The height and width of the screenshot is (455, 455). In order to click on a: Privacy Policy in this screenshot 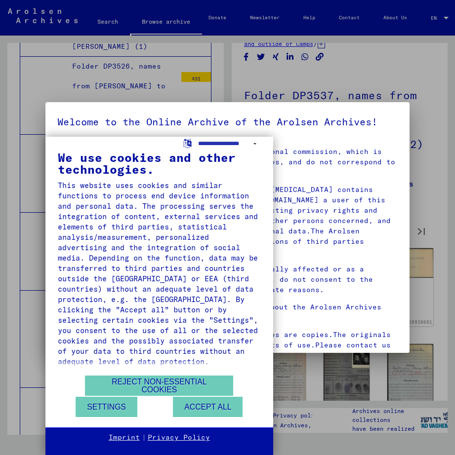, I will do `click(179, 438)`.